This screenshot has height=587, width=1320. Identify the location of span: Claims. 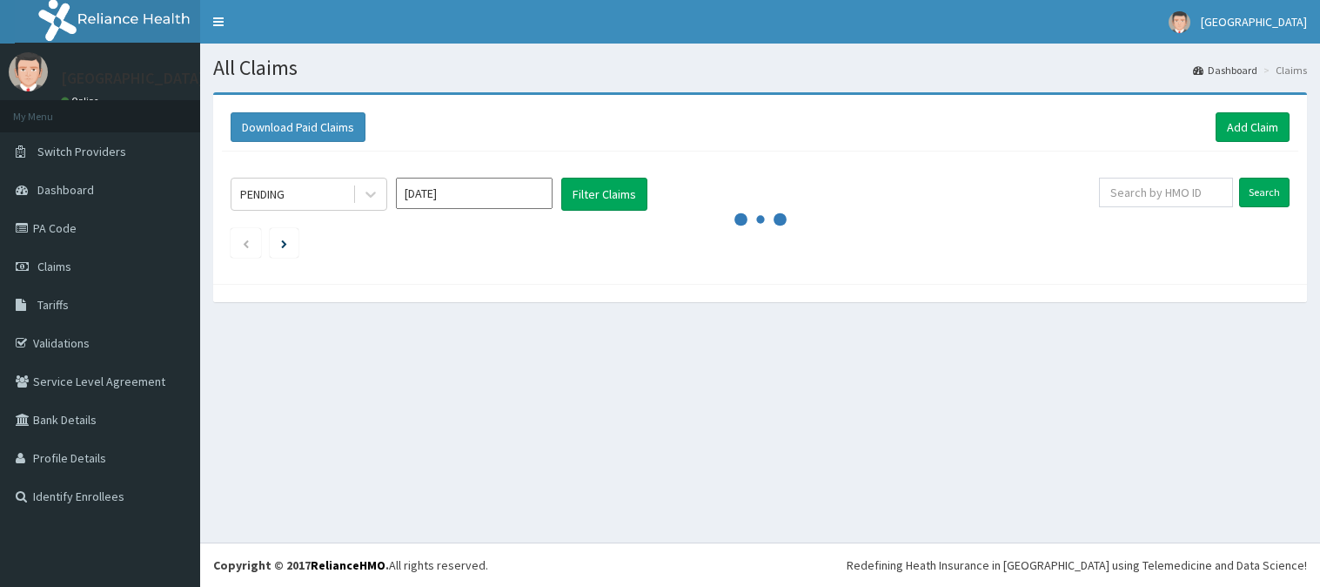
(54, 266).